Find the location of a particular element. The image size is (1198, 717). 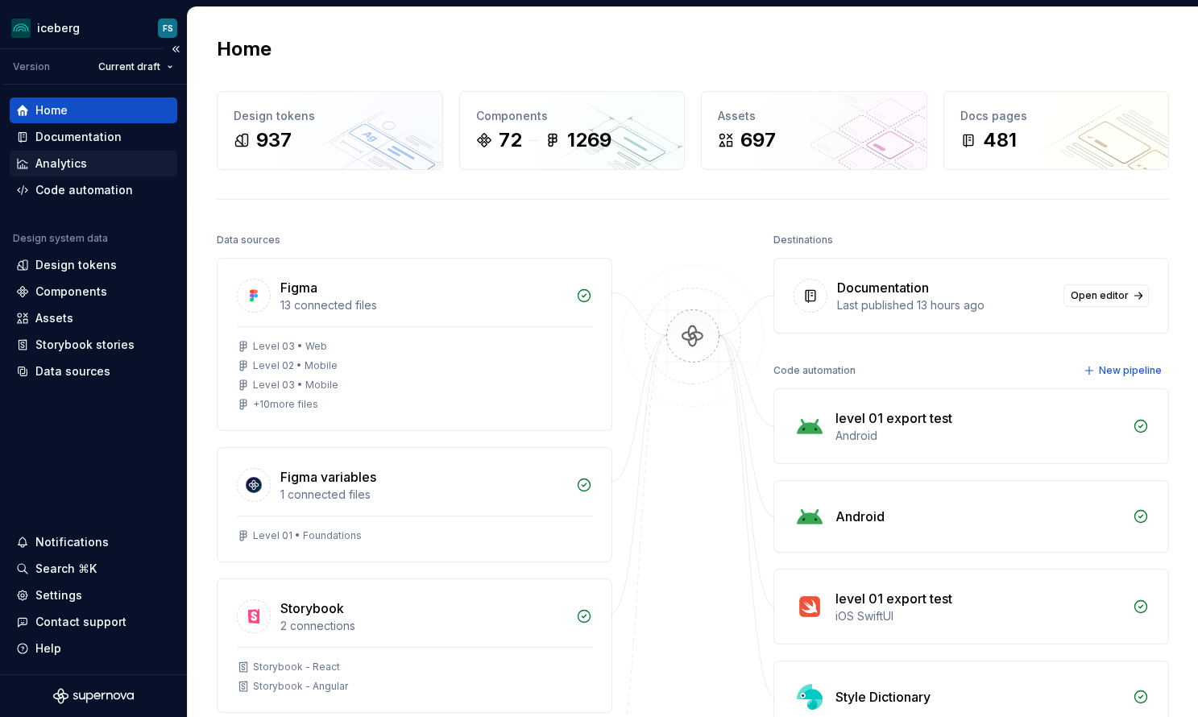

button: Collapse sidebar is located at coordinates (176, 49).